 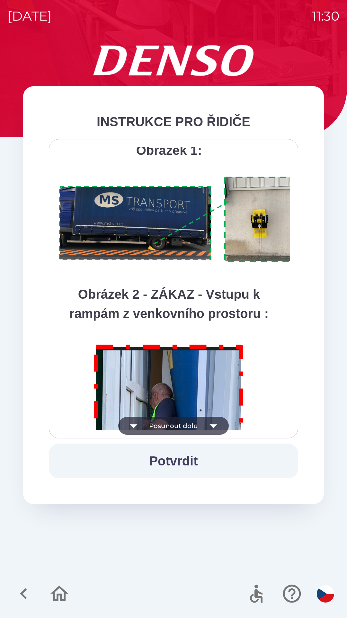 I want to click on button: Potvrdit, so click(x=174, y=461).